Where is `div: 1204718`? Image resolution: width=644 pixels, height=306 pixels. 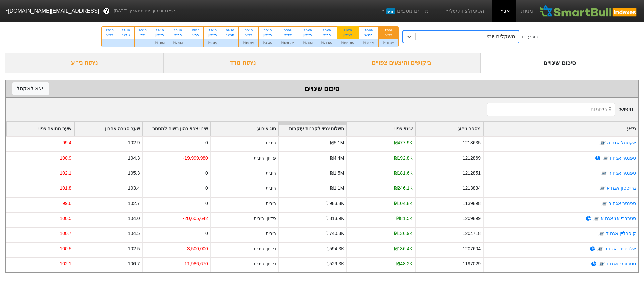 div: 1204718 is located at coordinates (472, 233).